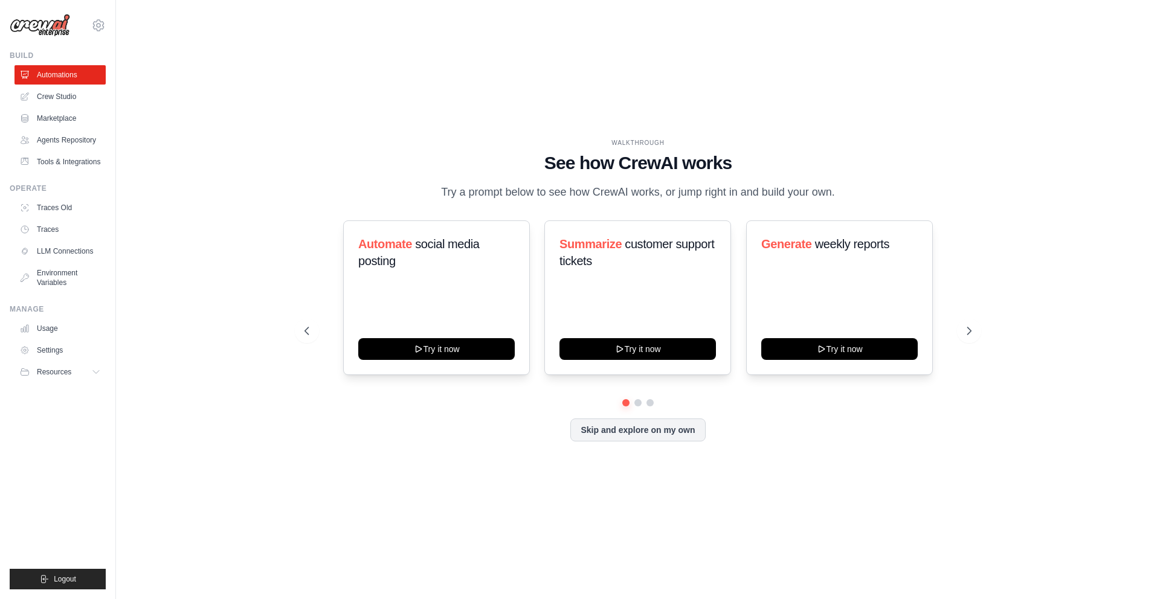 The height and width of the screenshot is (599, 1160). Describe the element at coordinates (40, 25) in the screenshot. I see `img: Logo` at that location.